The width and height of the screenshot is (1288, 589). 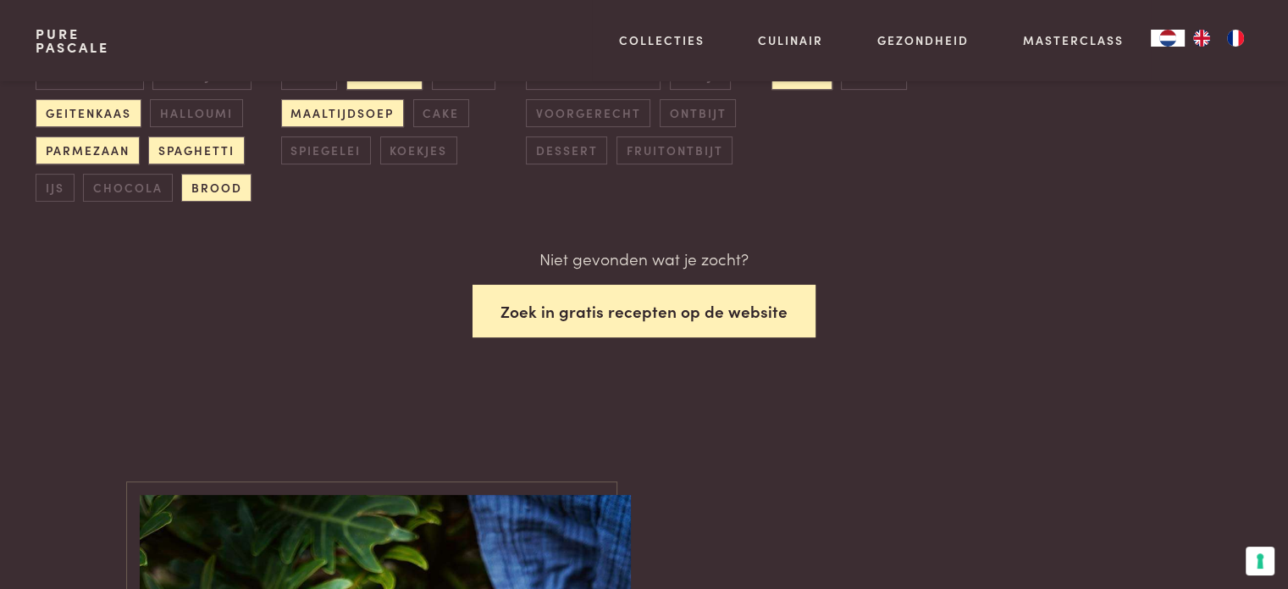 I want to click on button: Zoek in gratis recepten op de website, so click(x=644, y=311).